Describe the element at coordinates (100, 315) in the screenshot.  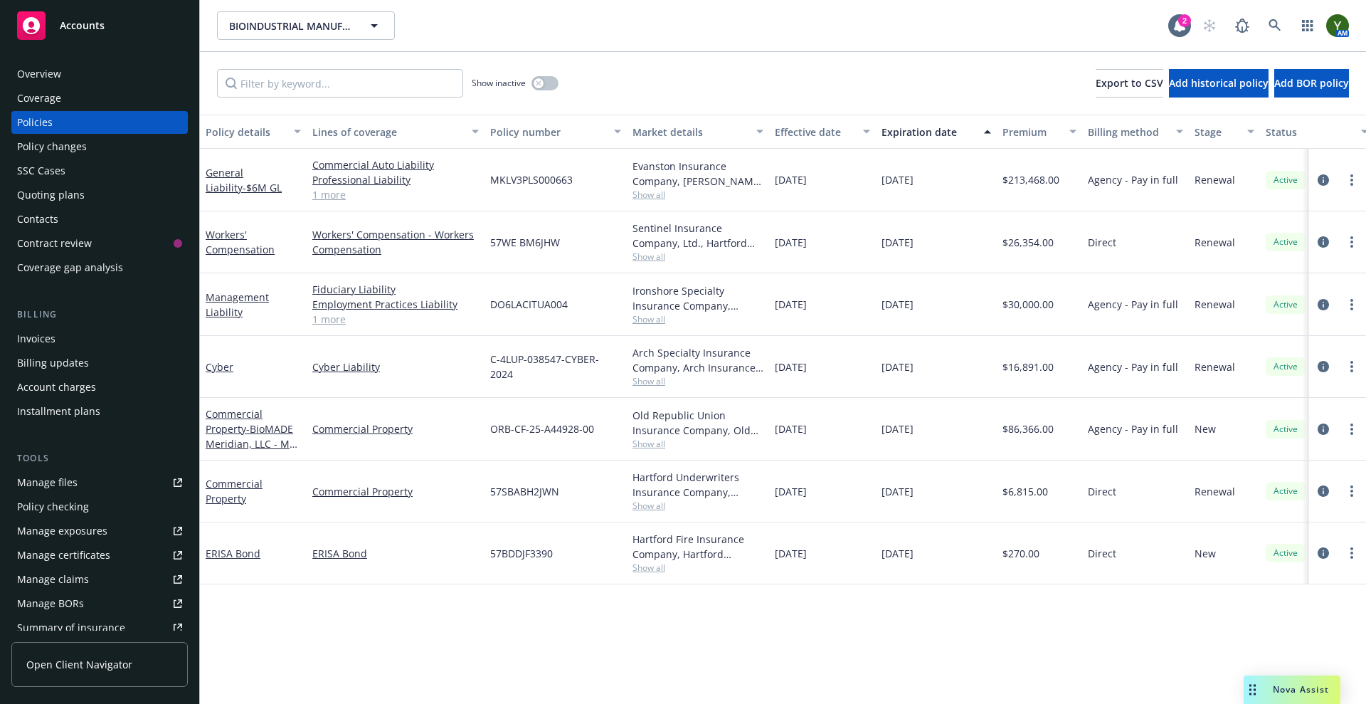
I see `div: Billing` at that location.